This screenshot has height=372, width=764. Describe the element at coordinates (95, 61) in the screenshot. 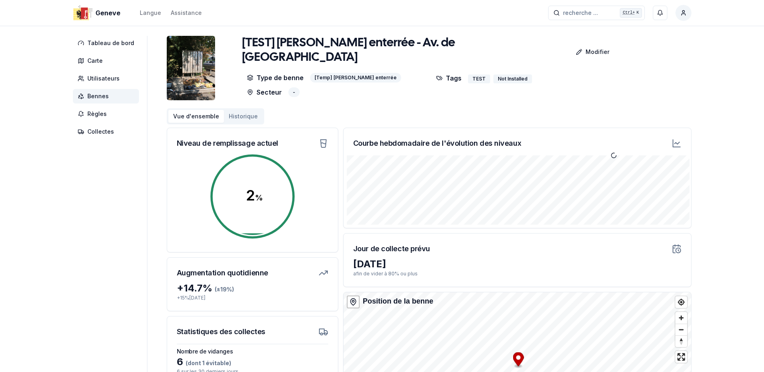

I see `span: Carte` at that location.